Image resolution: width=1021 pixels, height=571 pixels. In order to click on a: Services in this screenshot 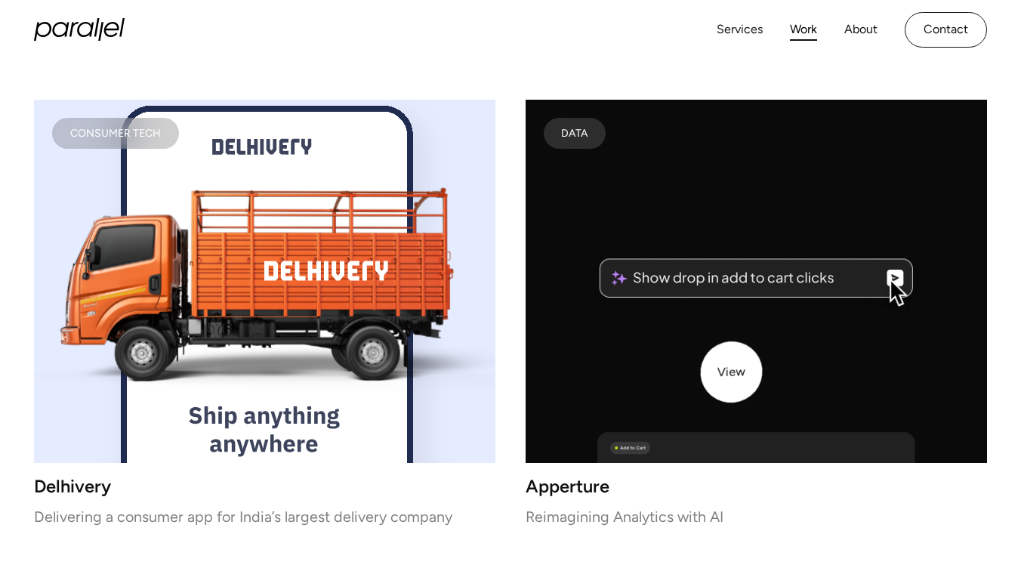, I will do `click(739, 29)`.